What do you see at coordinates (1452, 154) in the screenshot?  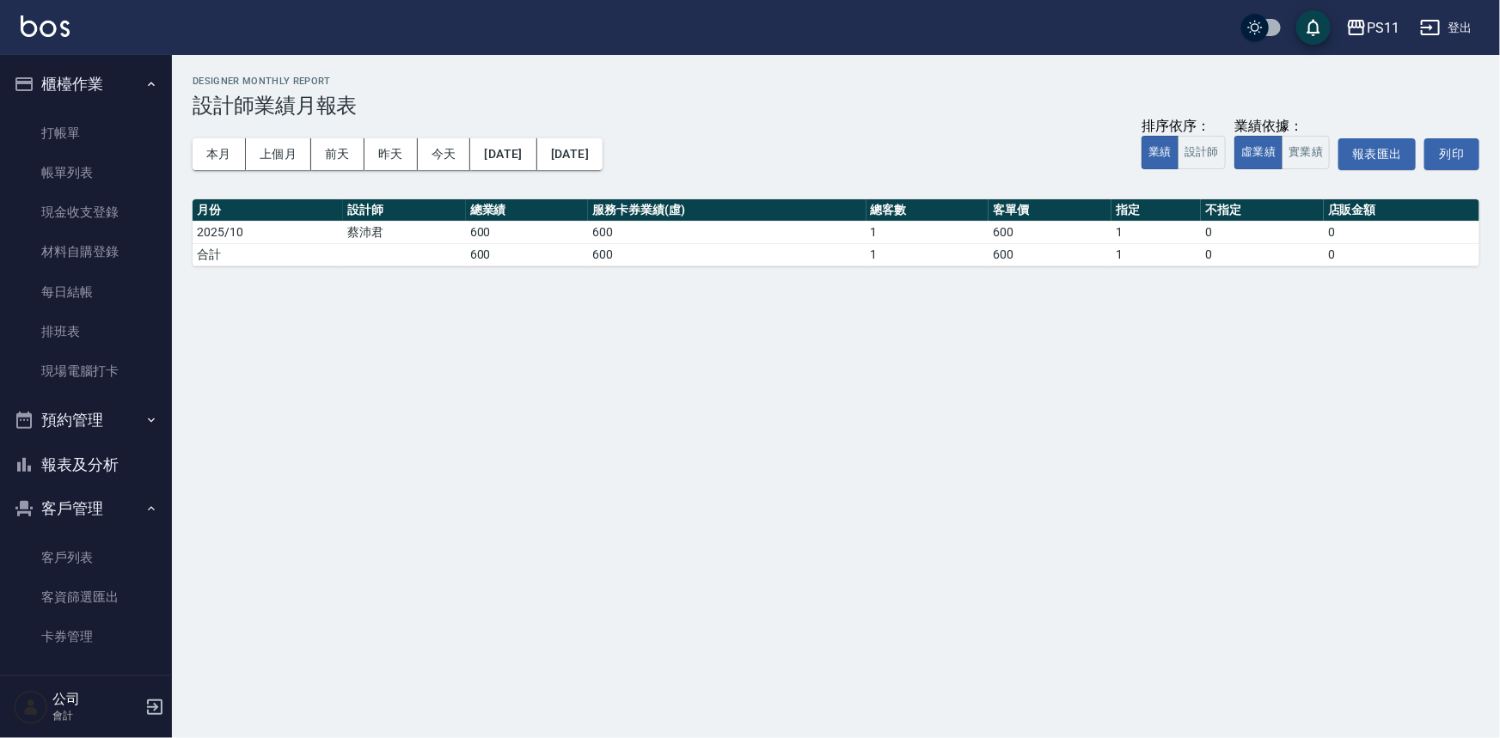 I see `button: 列印` at bounding box center [1452, 154].